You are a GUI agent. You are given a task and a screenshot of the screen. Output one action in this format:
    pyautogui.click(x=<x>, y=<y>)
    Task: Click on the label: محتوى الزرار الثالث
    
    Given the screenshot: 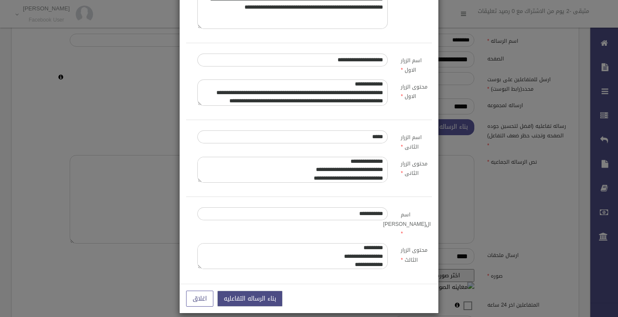 What is the action you would take?
    pyautogui.click(x=415, y=254)
    